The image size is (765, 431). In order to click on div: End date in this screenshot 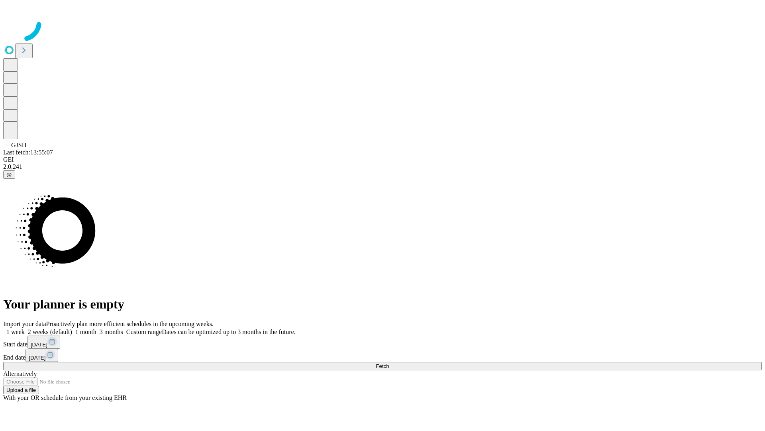, I will do `click(383, 355)`.